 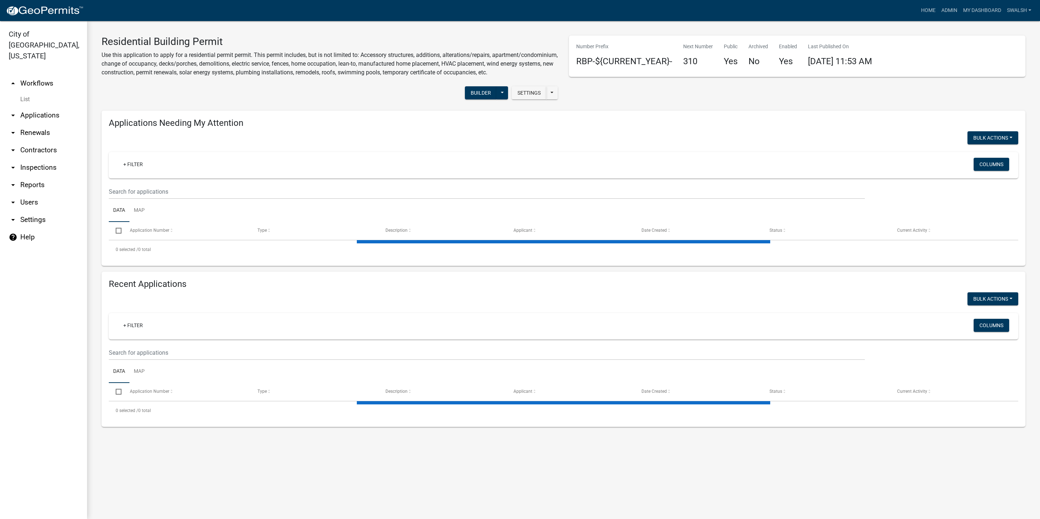 I want to click on button: Builder, so click(x=481, y=93).